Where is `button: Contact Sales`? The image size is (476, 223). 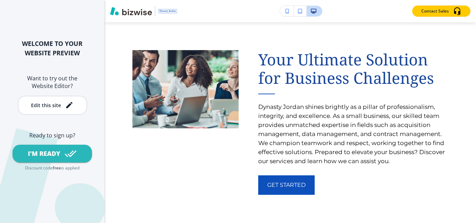 button: Contact Sales is located at coordinates (441, 11).